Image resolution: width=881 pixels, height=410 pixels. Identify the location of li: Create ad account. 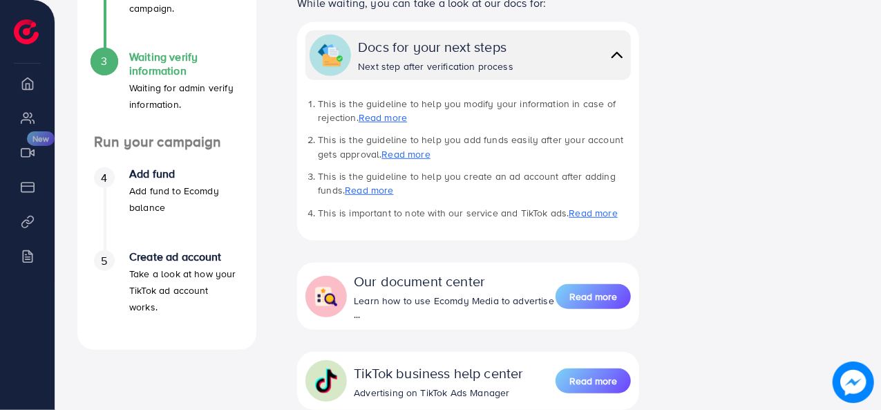
(166, 292).